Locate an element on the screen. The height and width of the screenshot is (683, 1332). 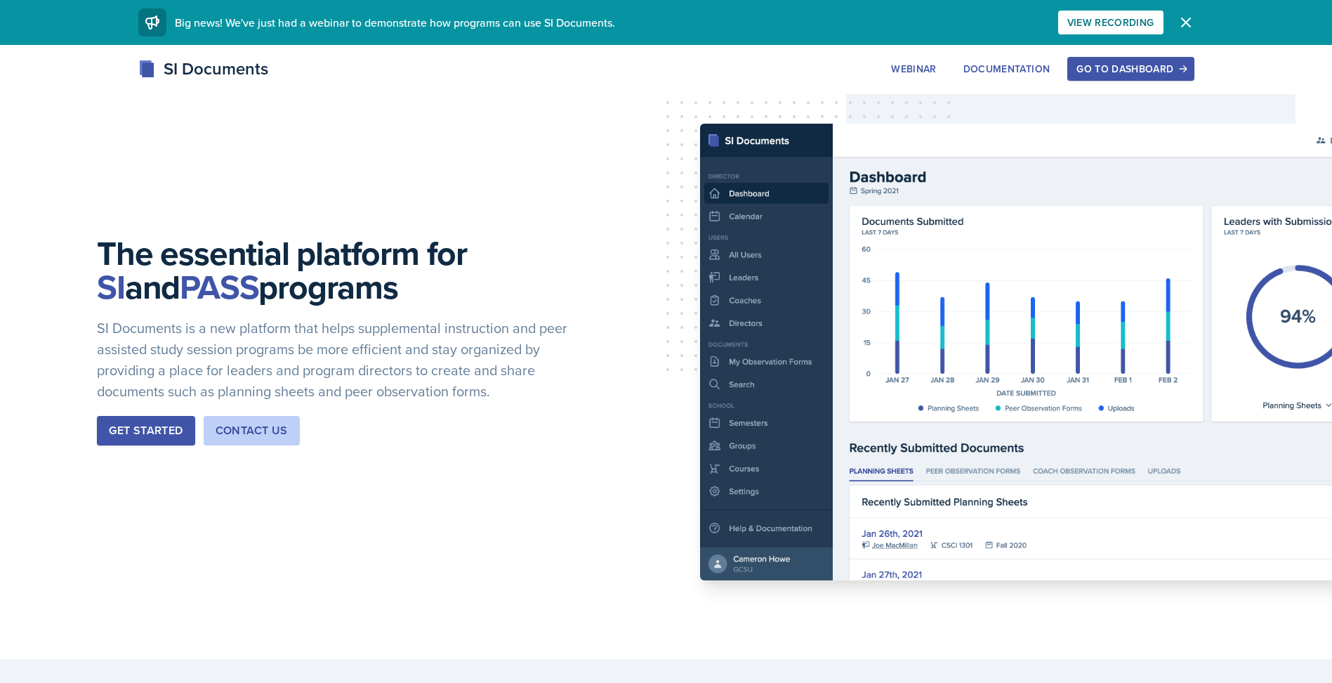
button: Get Started is located at coordinates (145, 430).